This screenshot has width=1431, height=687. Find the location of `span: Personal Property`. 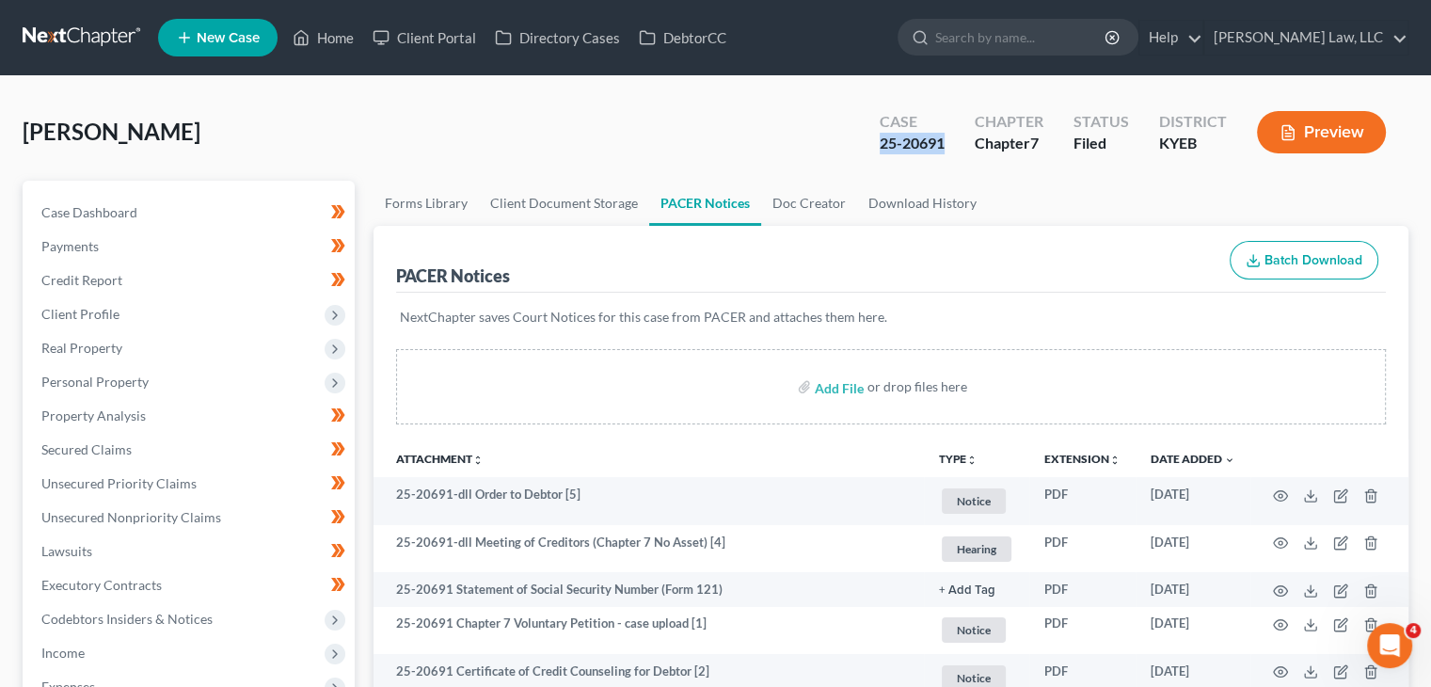

span: Personal Property is located at coordinates (95, 381).